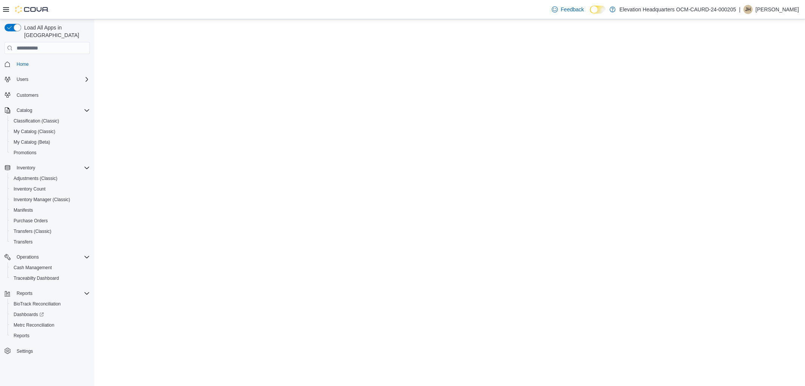 The width and height of the screenshot is (805, 386). Describe the element at coordinates (50, 178) in the screenshot. I see `span: Adjustments (Classic)` at that location.